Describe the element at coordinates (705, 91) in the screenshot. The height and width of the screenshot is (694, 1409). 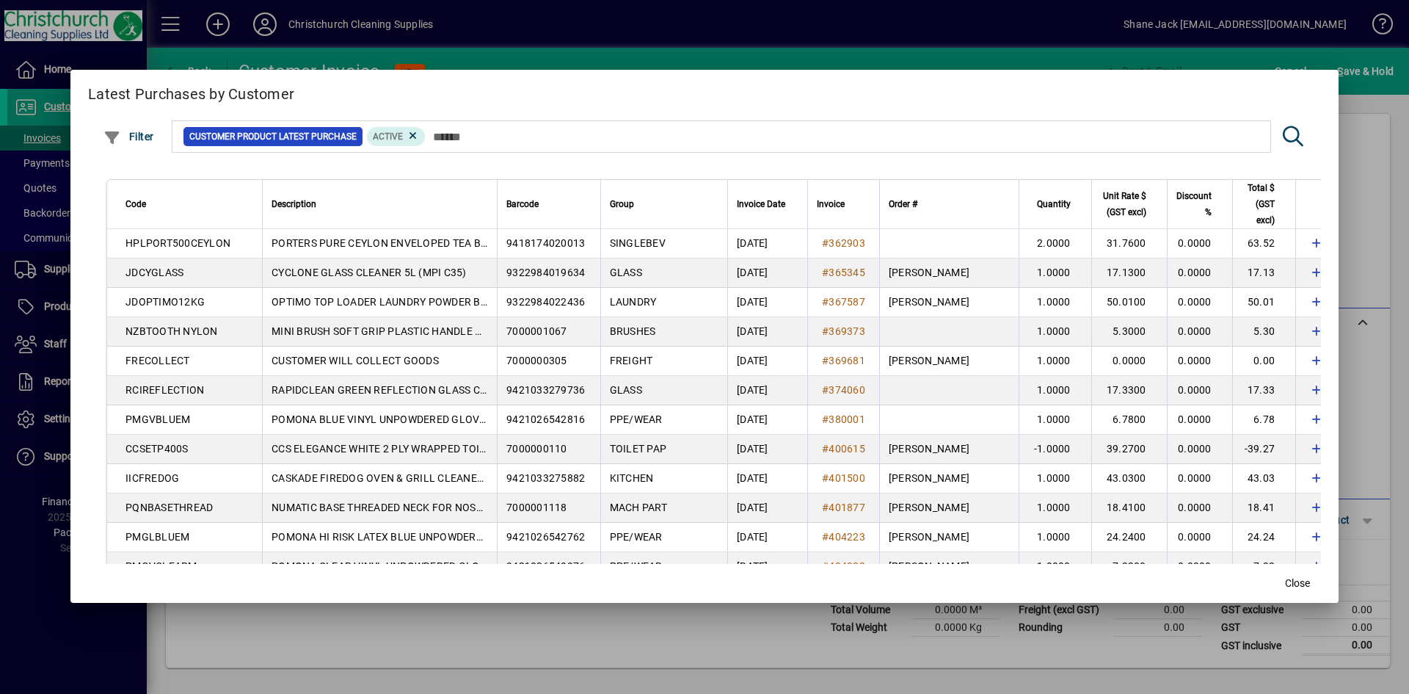
I see `h2: Latest Purchases by Customer` at that location.